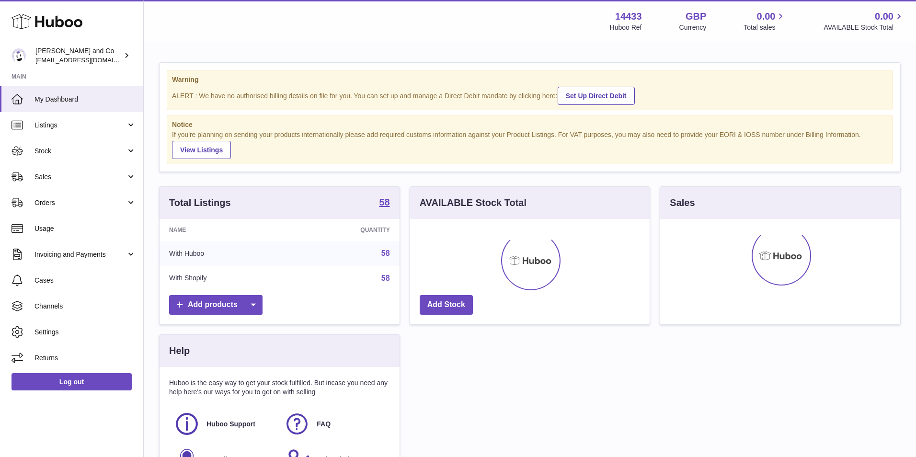 Image resolution: width=916 pixels, height=457 pixels. Describe the element at coordinates (80, 125) in the screenshot. I see `span: Listings` at that location.